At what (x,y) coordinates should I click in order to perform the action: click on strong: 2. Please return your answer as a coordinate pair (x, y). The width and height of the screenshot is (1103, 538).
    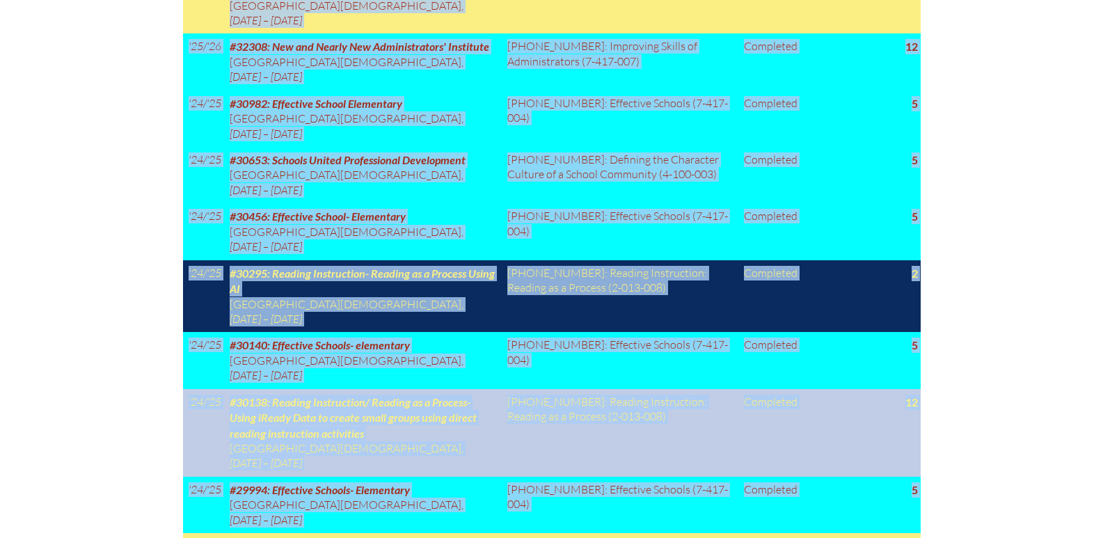
    Looking at the image, I should click on (915, 273).